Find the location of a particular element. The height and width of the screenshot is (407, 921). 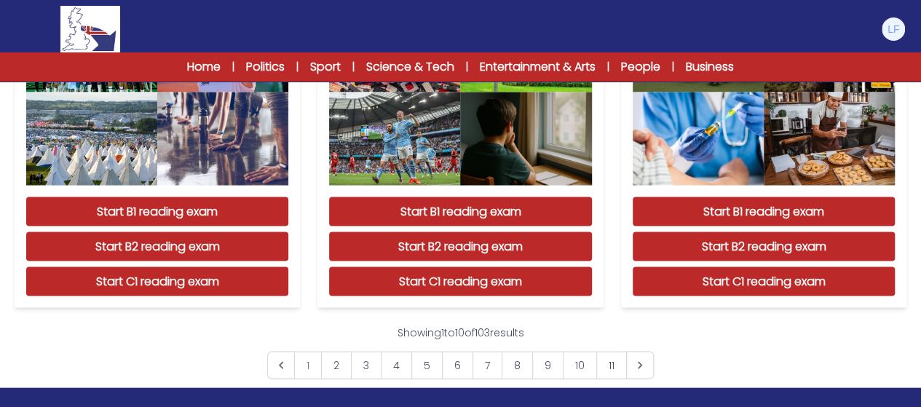

a: Go to page 5 is located at coordinates (427, 365).